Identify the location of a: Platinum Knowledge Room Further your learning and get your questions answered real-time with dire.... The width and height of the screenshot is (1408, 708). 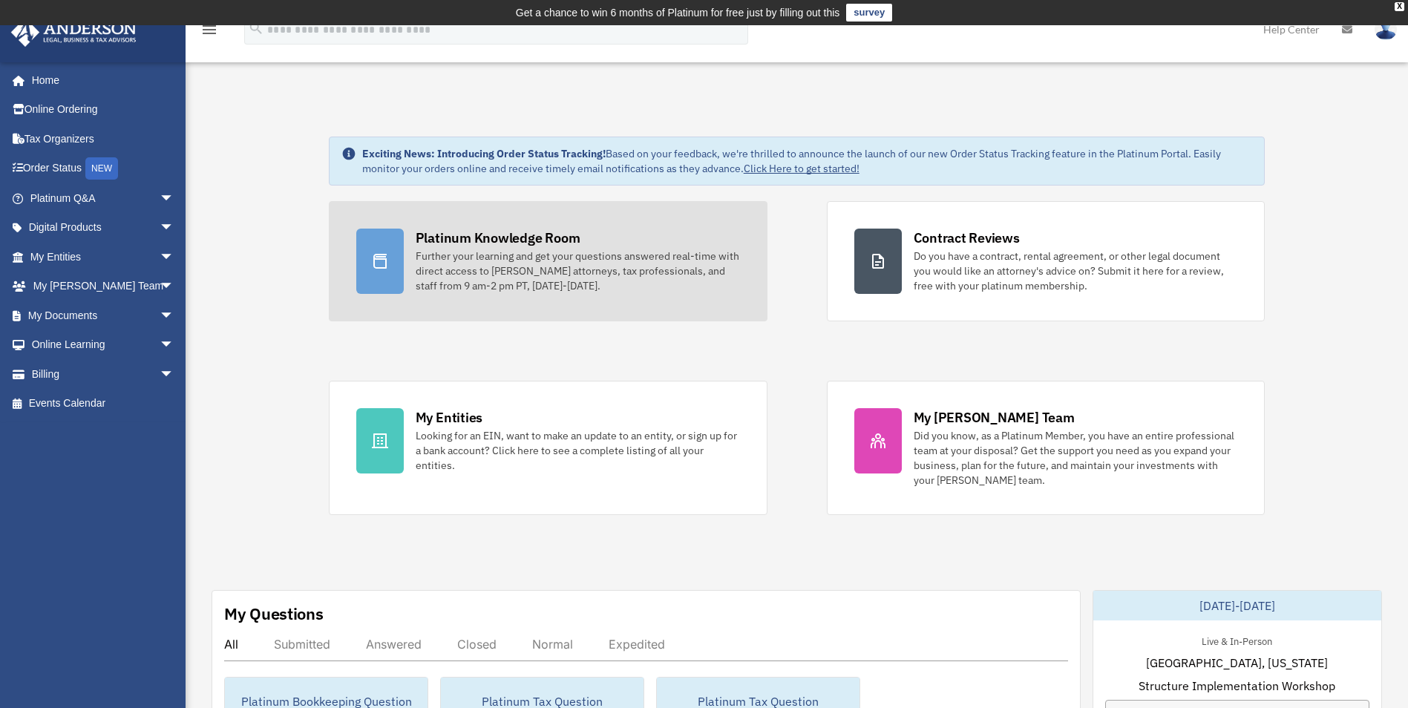
(548, 261).